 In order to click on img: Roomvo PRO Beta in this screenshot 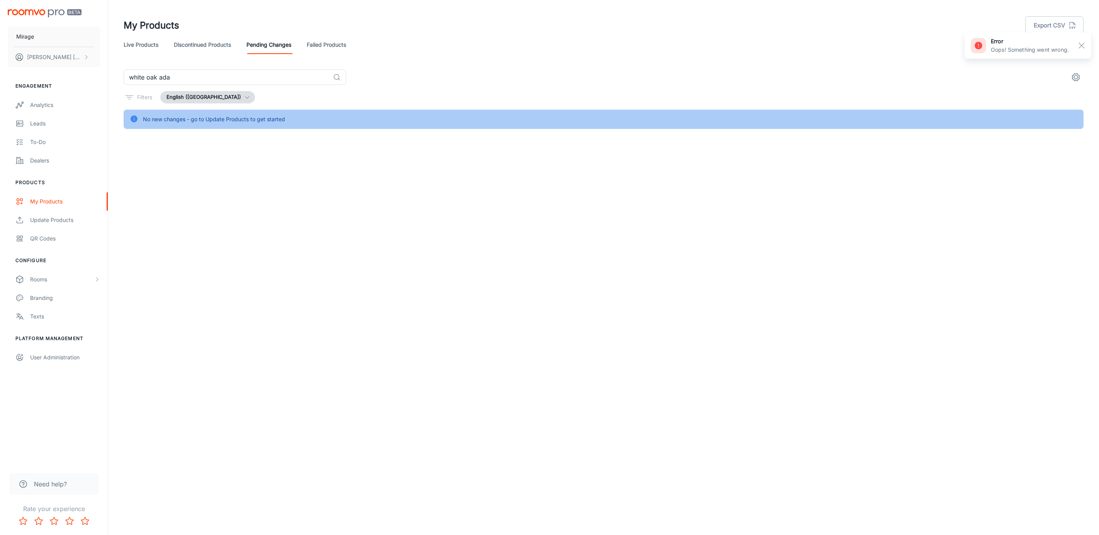, I will do `click(44, 13)`.